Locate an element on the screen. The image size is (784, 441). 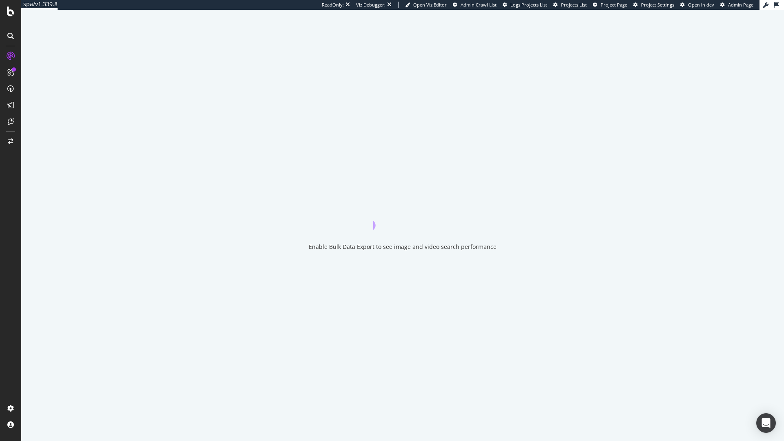
span: Project Page is located at coordinates (614, 4).